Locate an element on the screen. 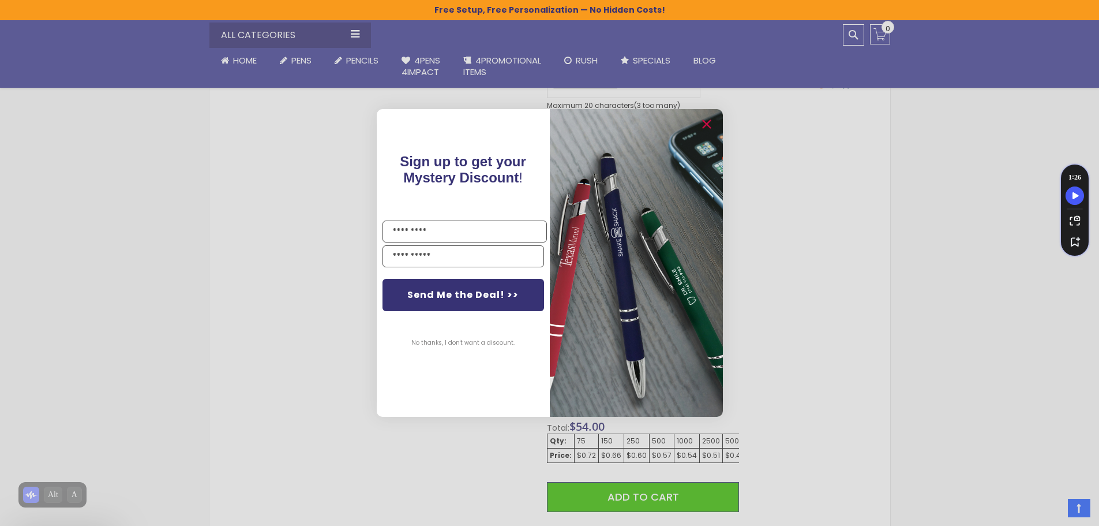 The image size is (1099, 526). input: YOUR EMAIL is located at coordinates (463, 256).